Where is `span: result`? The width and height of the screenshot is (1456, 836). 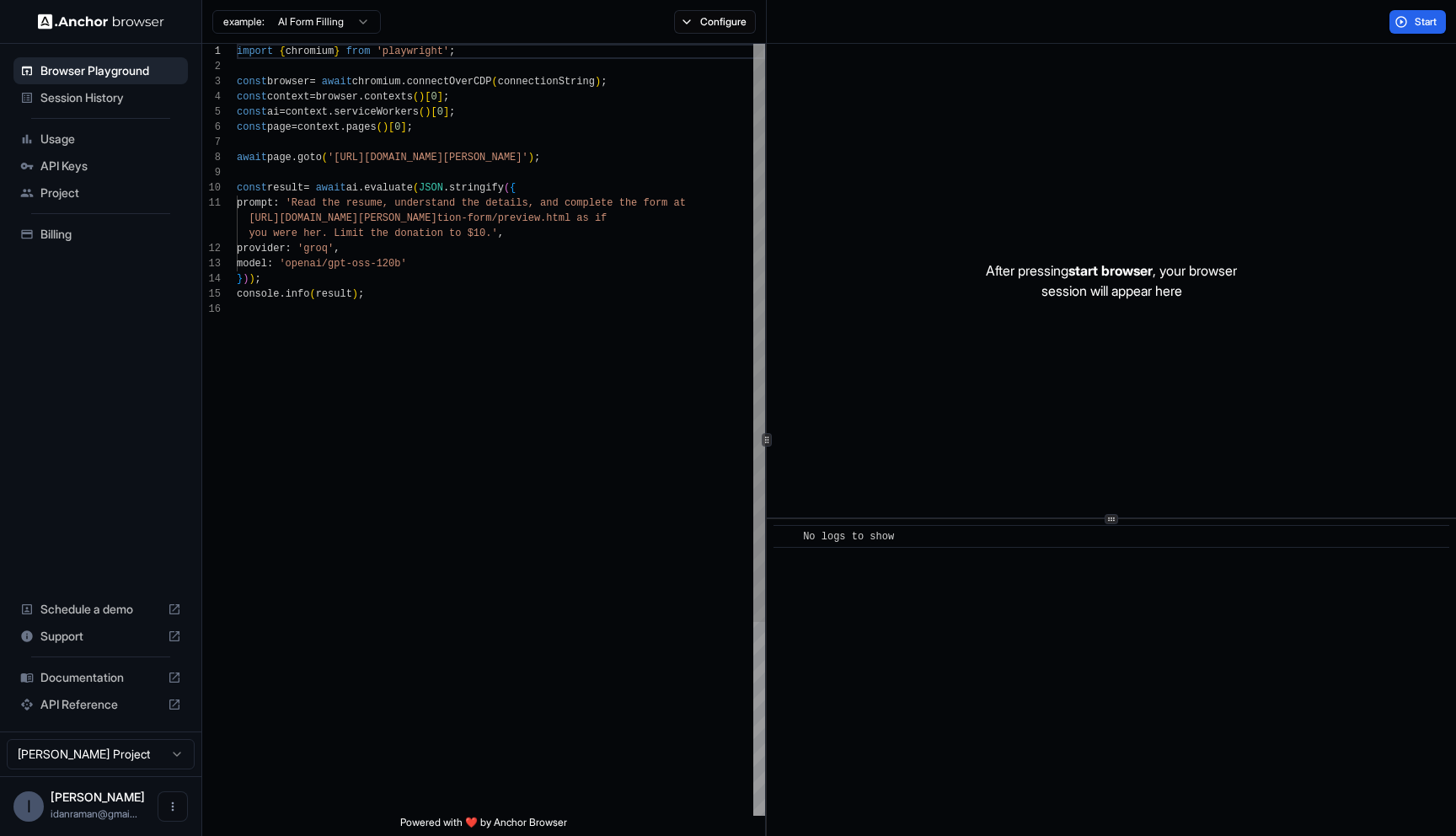
span: result is located at coordinates (285, 188).